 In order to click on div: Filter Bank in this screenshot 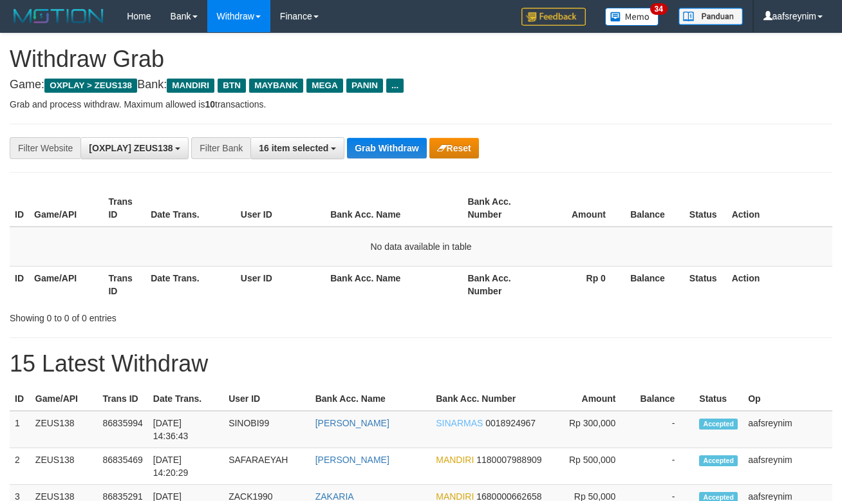, I will do `click(221, 148)`.